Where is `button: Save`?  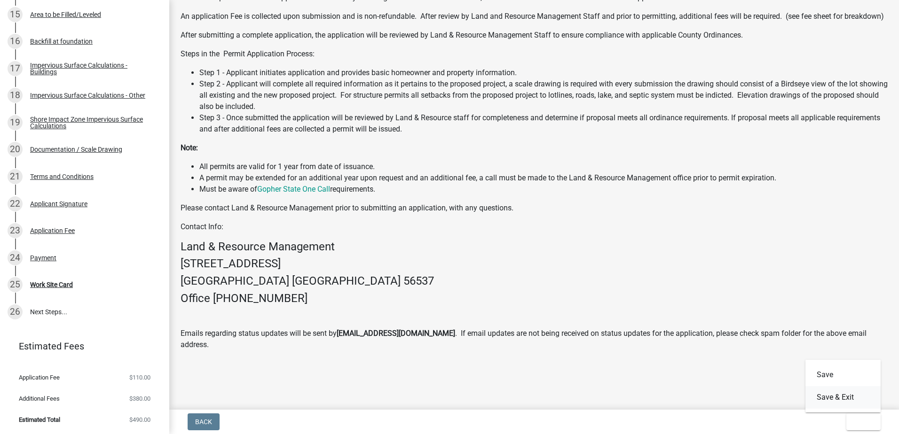
button: Save is located at coordinates (843, 375).